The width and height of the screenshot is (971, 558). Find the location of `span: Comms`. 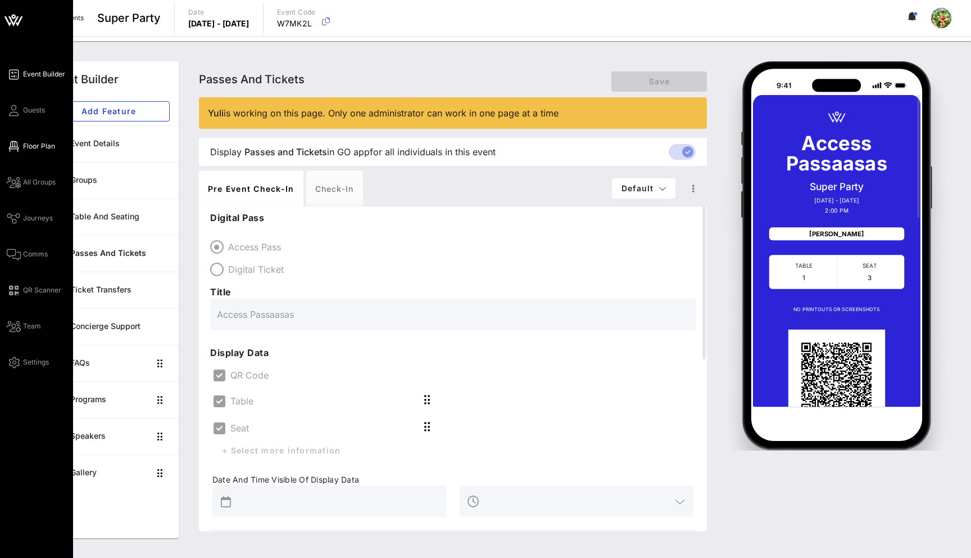

span: Comms is located at coordinates (35, 254).